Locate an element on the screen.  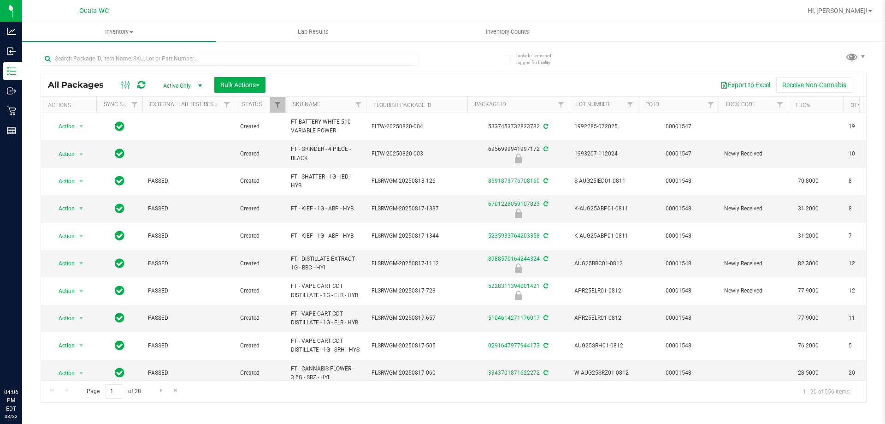
a: Go to the next page is located at coordinates (161, 390).